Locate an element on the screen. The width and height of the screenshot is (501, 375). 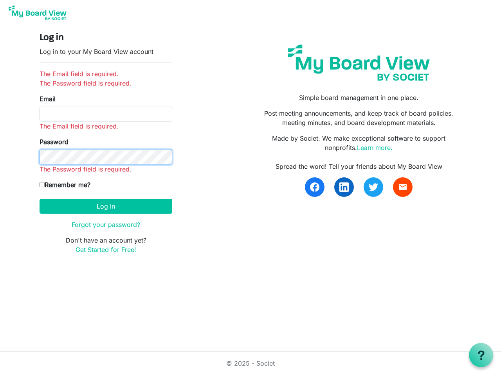
span: The Email field is required. is located at coordinates (79, 126).